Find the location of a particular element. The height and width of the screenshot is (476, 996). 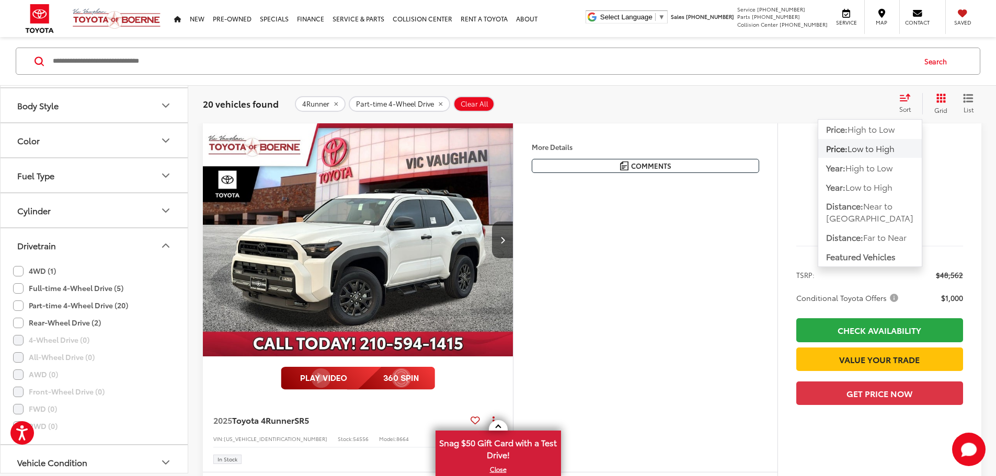

button: Year:High to Low is located at coordinates (870, 168).